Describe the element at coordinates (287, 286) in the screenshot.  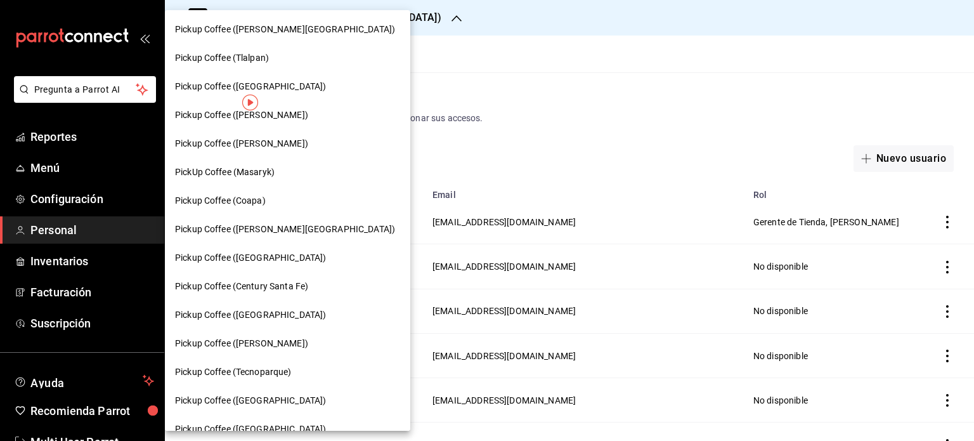
I see `div: Pickup Coffee (Century Santa Fe)` at that location.